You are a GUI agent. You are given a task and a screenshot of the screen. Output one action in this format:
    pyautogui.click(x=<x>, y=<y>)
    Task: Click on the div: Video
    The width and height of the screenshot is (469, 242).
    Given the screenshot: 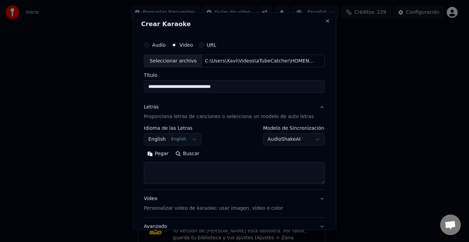 What is the action you would take?
    pyautogui.click(x=213, y=204)
    